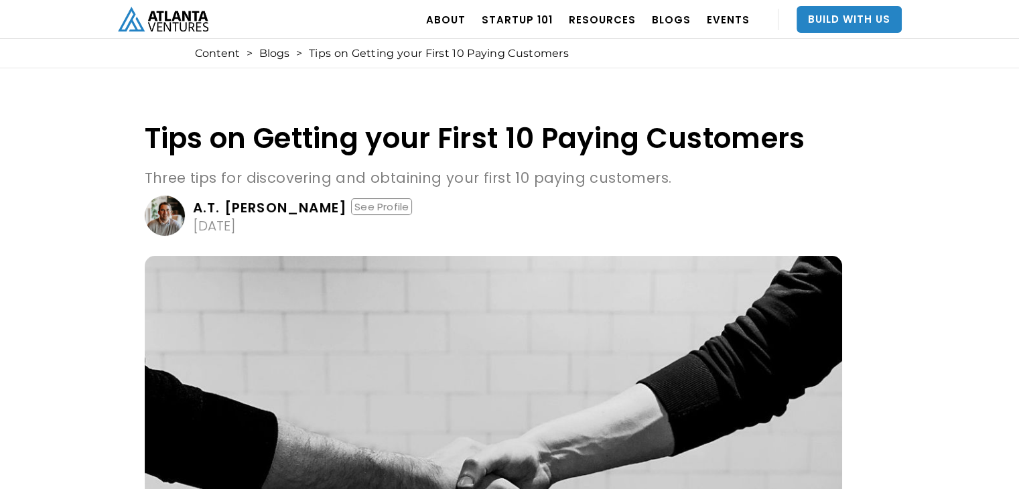 This screenshot has height=489, width=1019. I want to click on a: EVENTS, so click(728, 19).